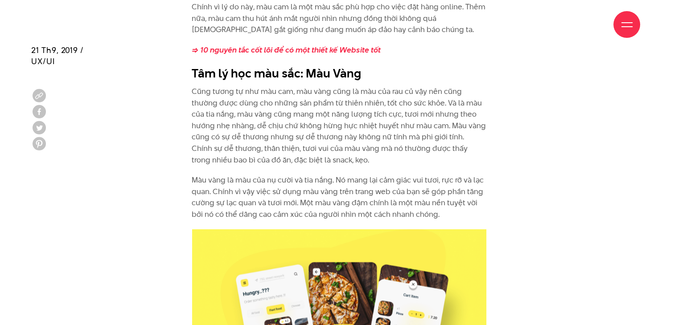 This screenshot has width=678, height=325. What do you see at coordinates (286, 50) in the screenshot?
I see `strong: => 10 nguyên tắc cốt lõi để có một thiết kế Website tốt` at bounding box center [286, 50].